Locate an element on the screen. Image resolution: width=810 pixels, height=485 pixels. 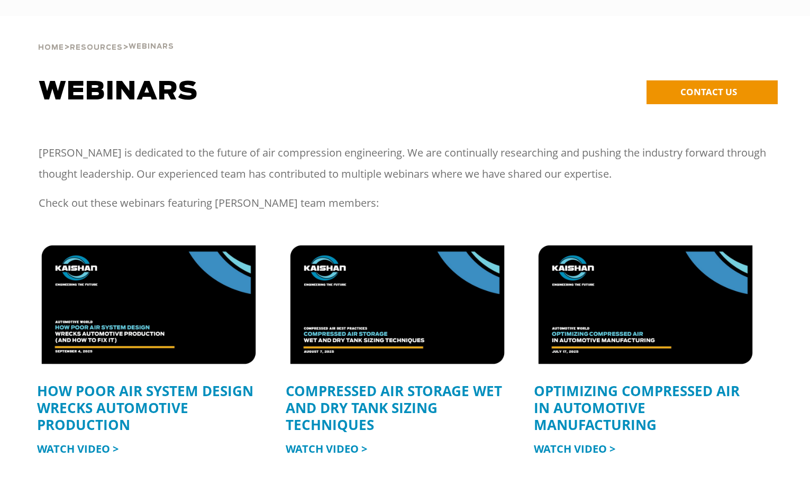
img: compressed air automotive is located at coordinates (645, 305).